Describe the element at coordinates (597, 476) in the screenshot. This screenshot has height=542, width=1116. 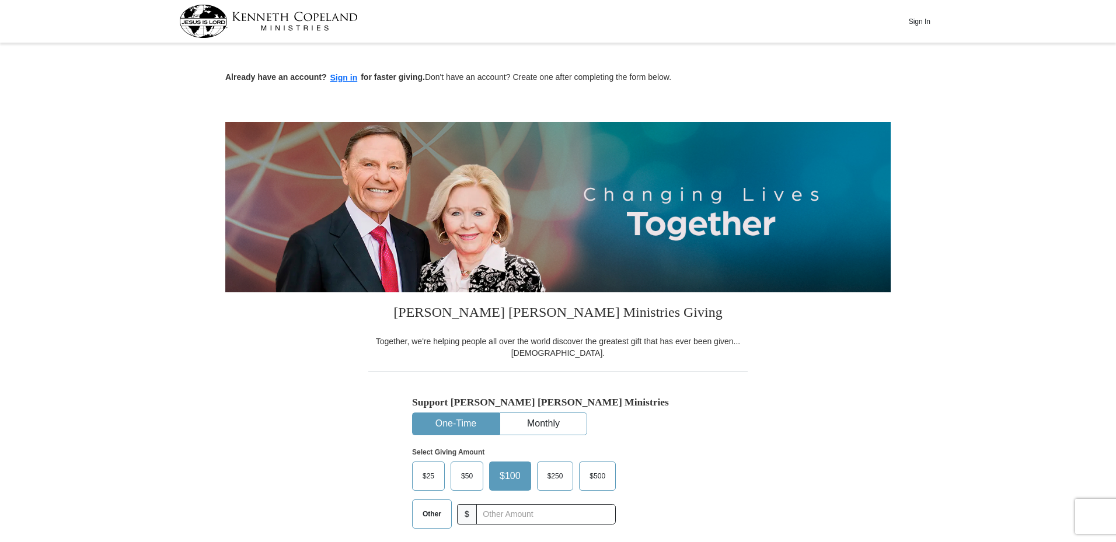
I see `span: $500` at that location.